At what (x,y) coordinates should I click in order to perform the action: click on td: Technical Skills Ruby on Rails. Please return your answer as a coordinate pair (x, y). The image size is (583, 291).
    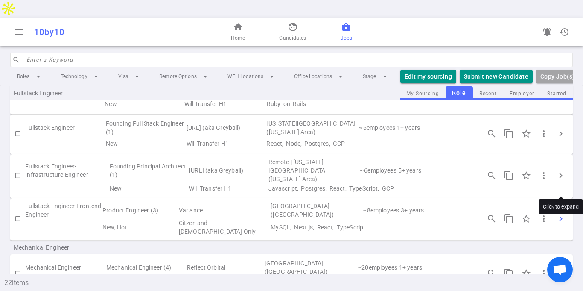
    Looking at the image, I should click on (369, 104).